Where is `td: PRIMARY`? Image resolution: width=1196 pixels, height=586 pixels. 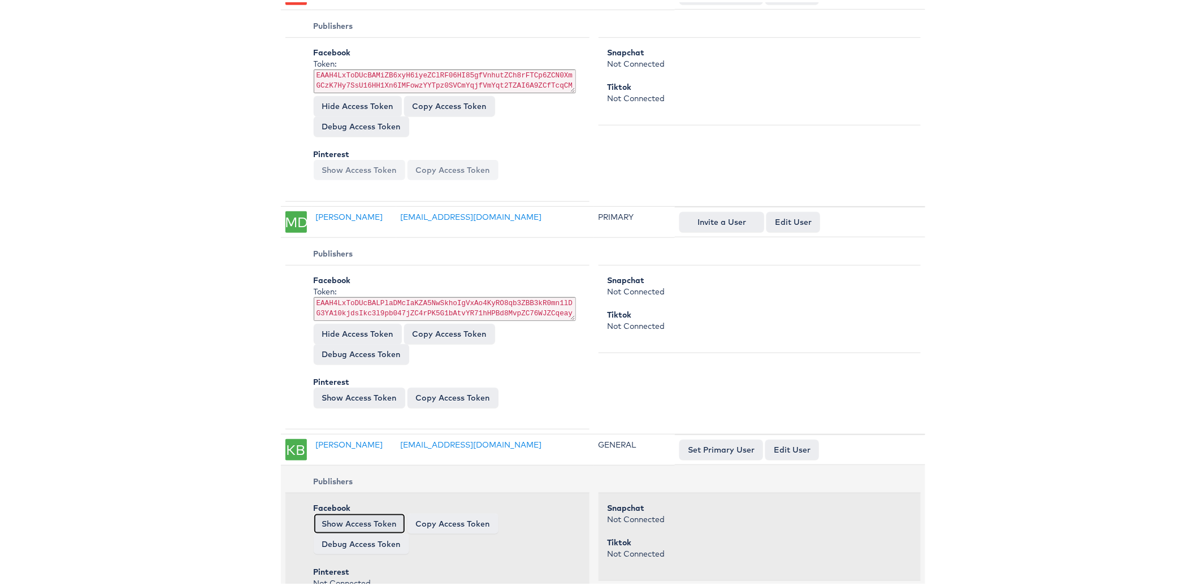 td: PRIMARY is located at coordinates (635, 219).